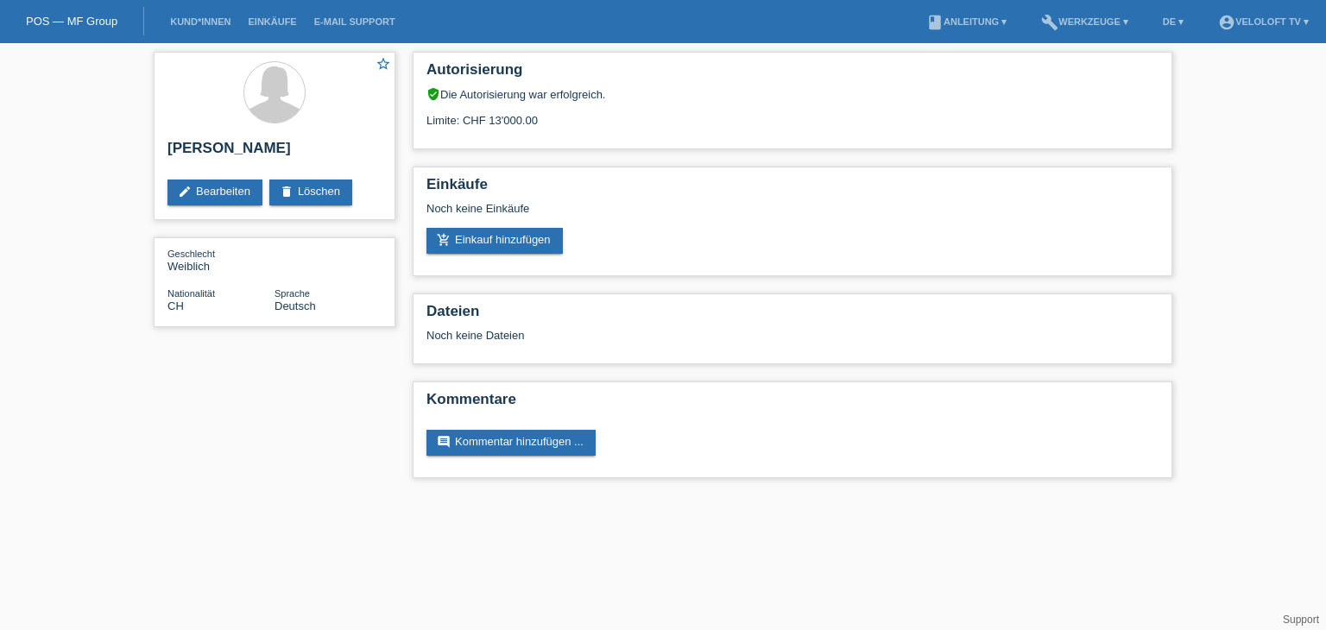  I want to click on h2: Kommentare, so click(793, 404).